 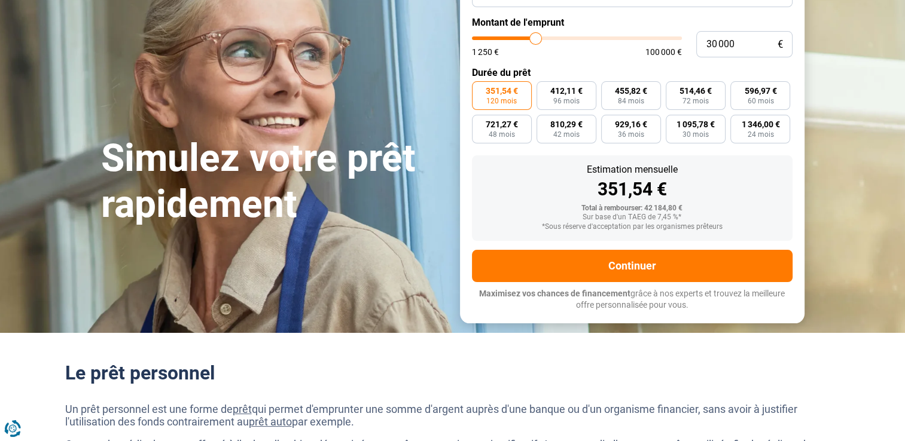 What do you see at coordinates (566, 101) in the screenshot?
I see `span: 96 mois` at bounding box center [566, 101].